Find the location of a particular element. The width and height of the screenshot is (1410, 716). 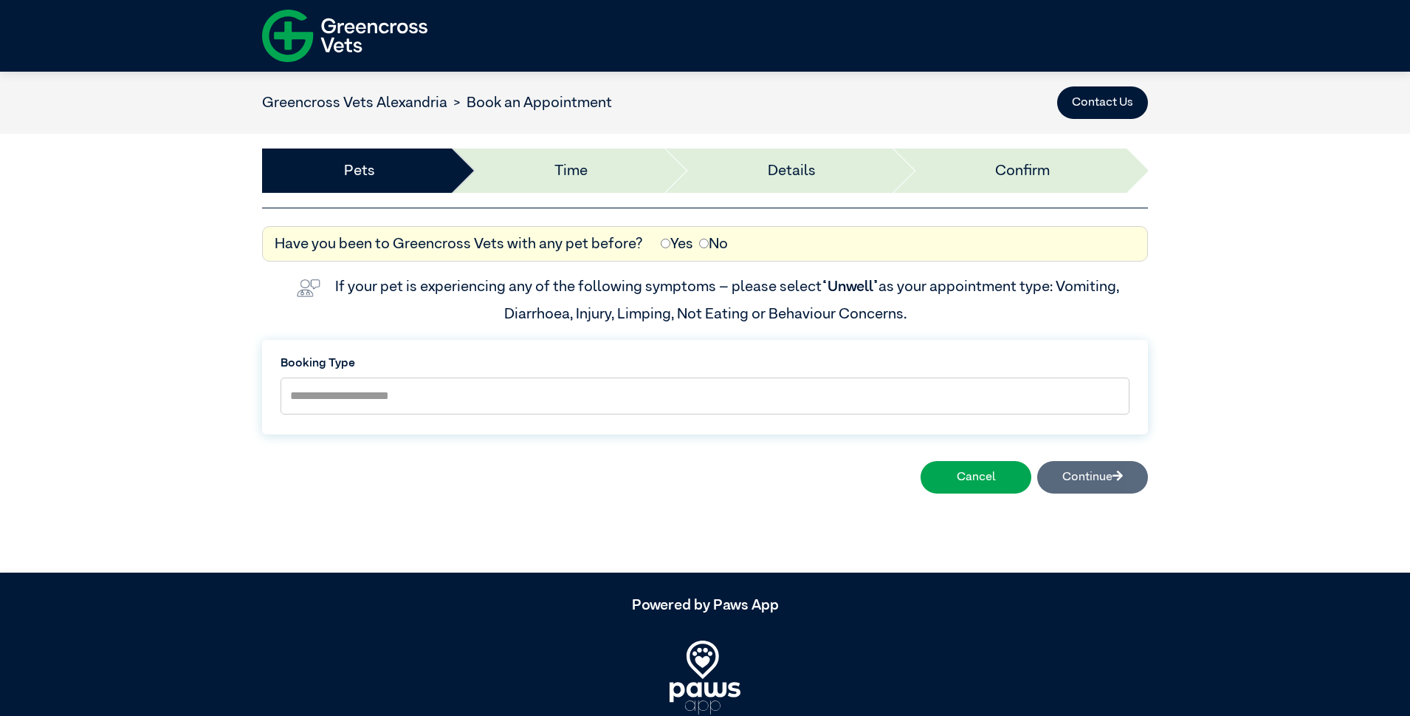

button: Contact Us is located at coordinates (1102, 103).